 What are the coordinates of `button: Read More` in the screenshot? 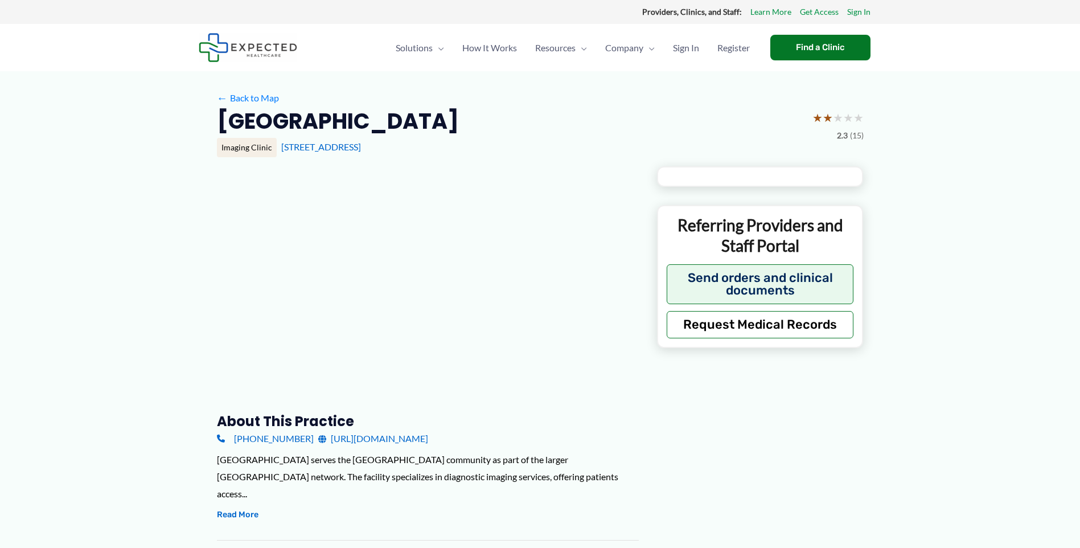 It's located at (237, 515).